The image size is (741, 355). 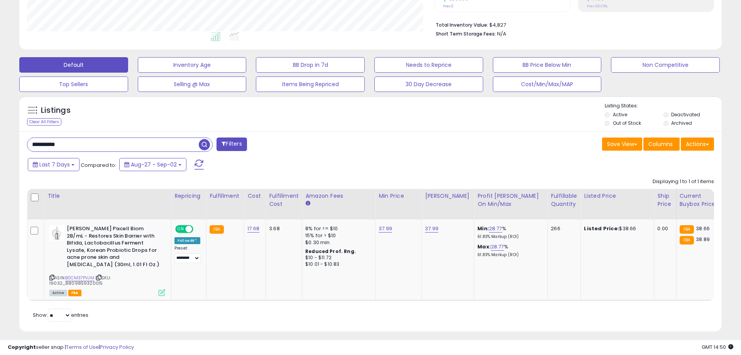 I want to click on button: Selling @ Max, so click(x=192, y=84).